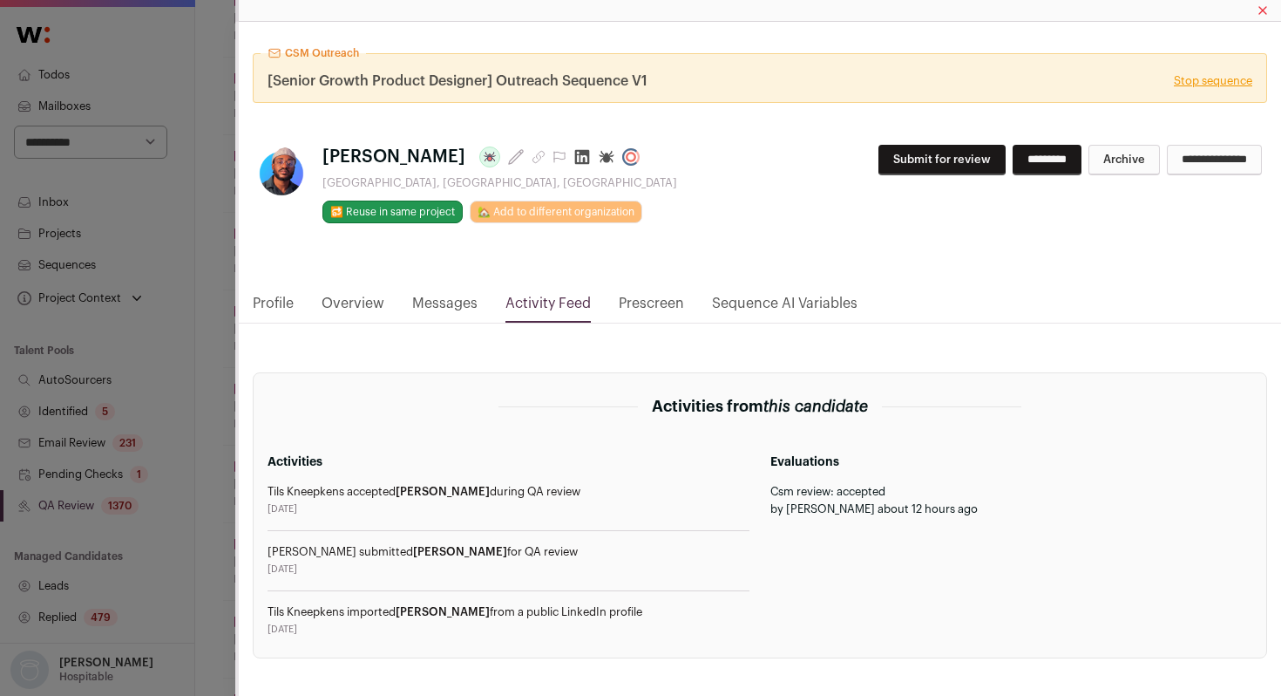  Describe the element at coordinates (392, 212) in the screenshot. I see `button: 🔂 Reuse in same project` at that location.